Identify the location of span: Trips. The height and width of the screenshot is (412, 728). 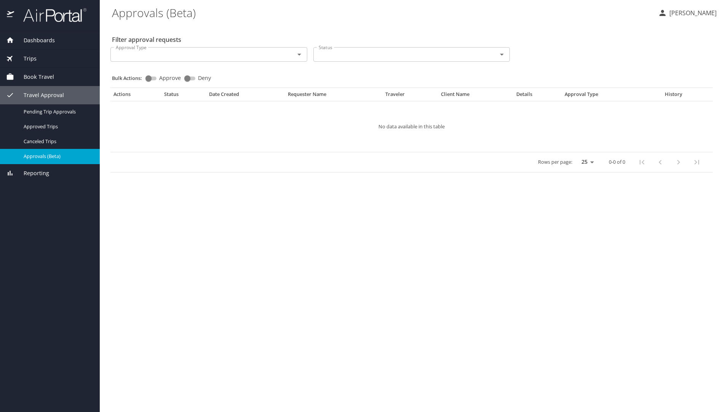
(25, 59).